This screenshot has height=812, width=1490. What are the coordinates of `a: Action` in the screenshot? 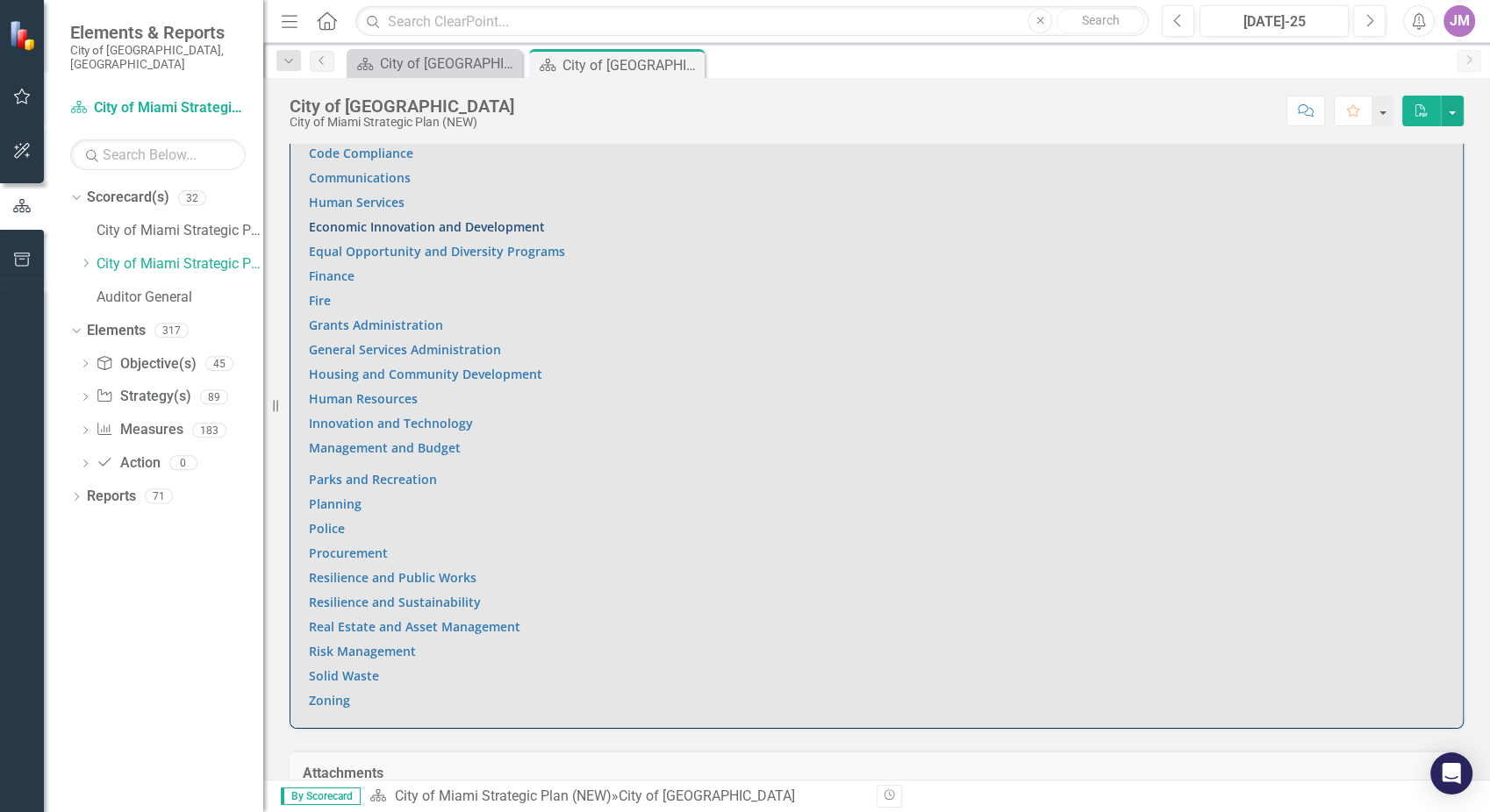 It's located at (127, 463).